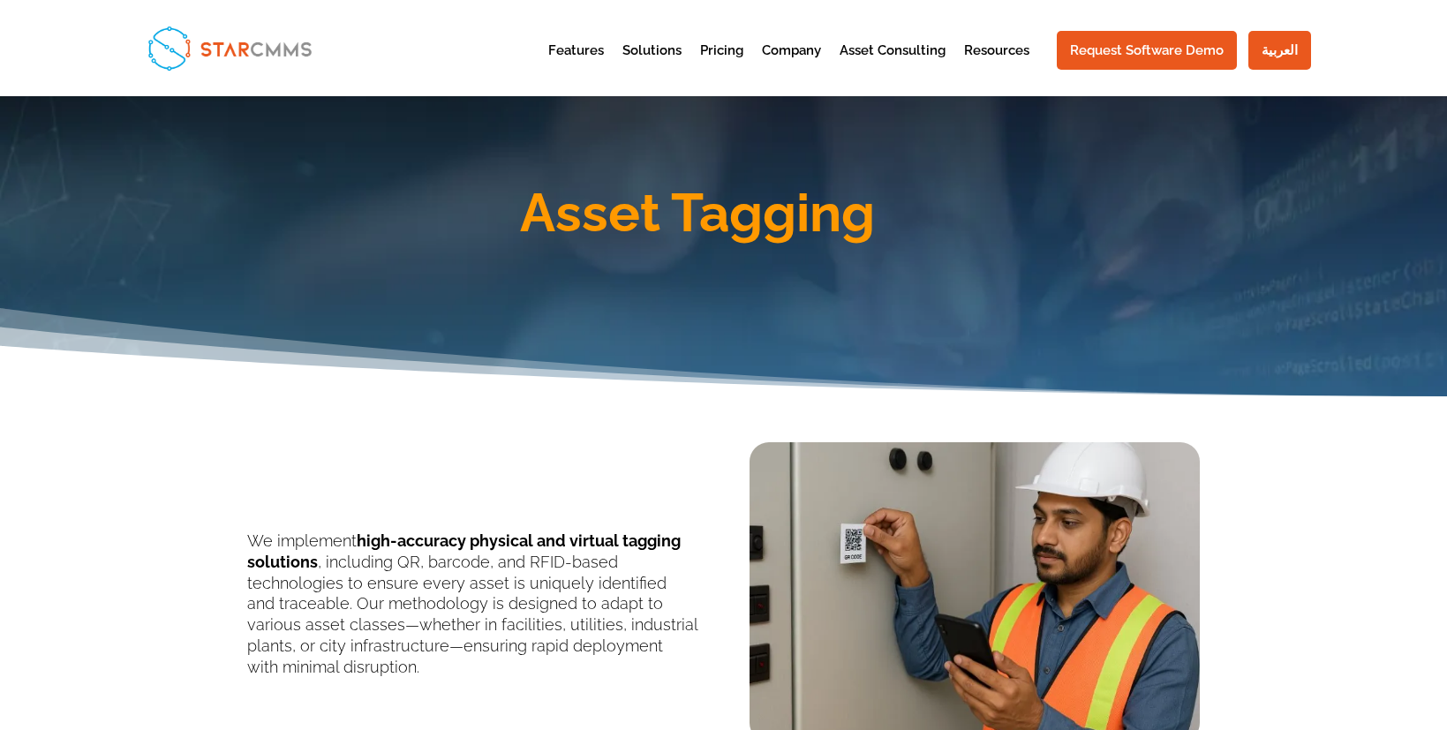 This screenshot has width=1447, height=730. I want to click on b: high-accuracy physical and virtual tagging solutions, so click(463, 551).